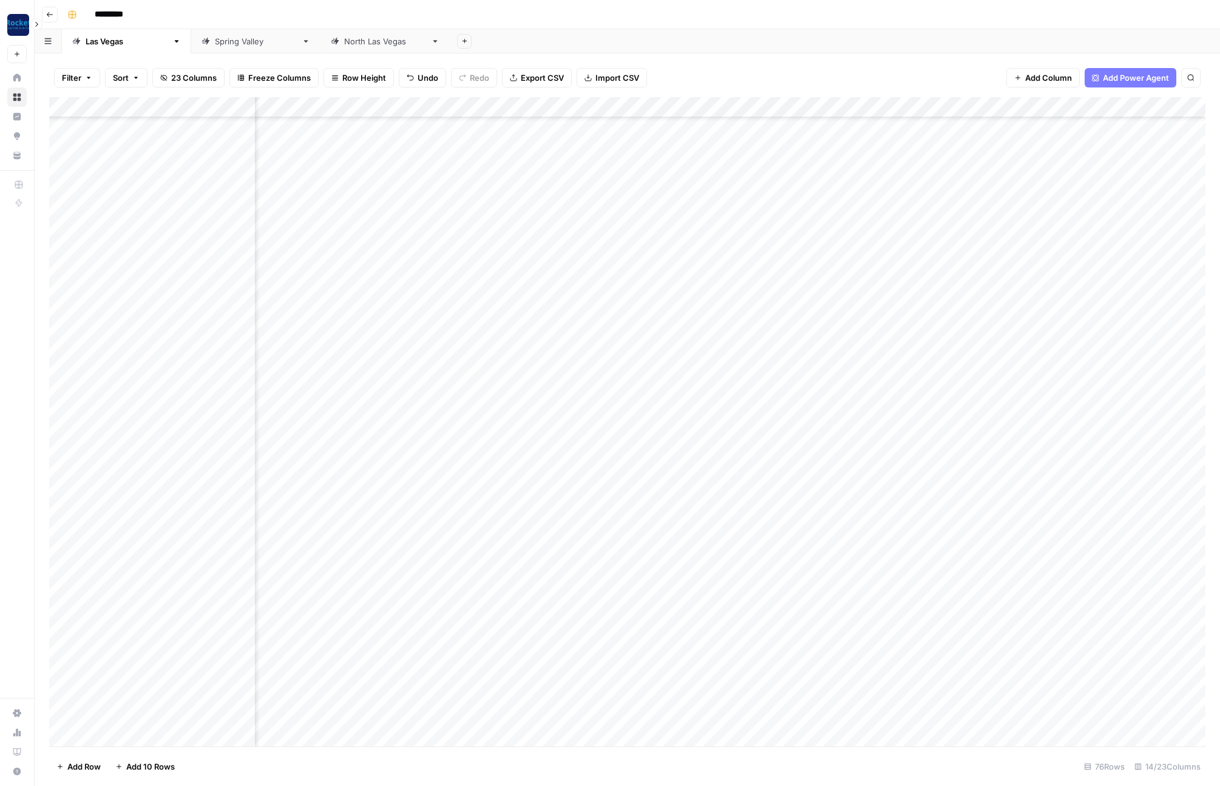  Describe the element at coordinates (17, 97) in the screenshot. I see `a: Browse` at that location.